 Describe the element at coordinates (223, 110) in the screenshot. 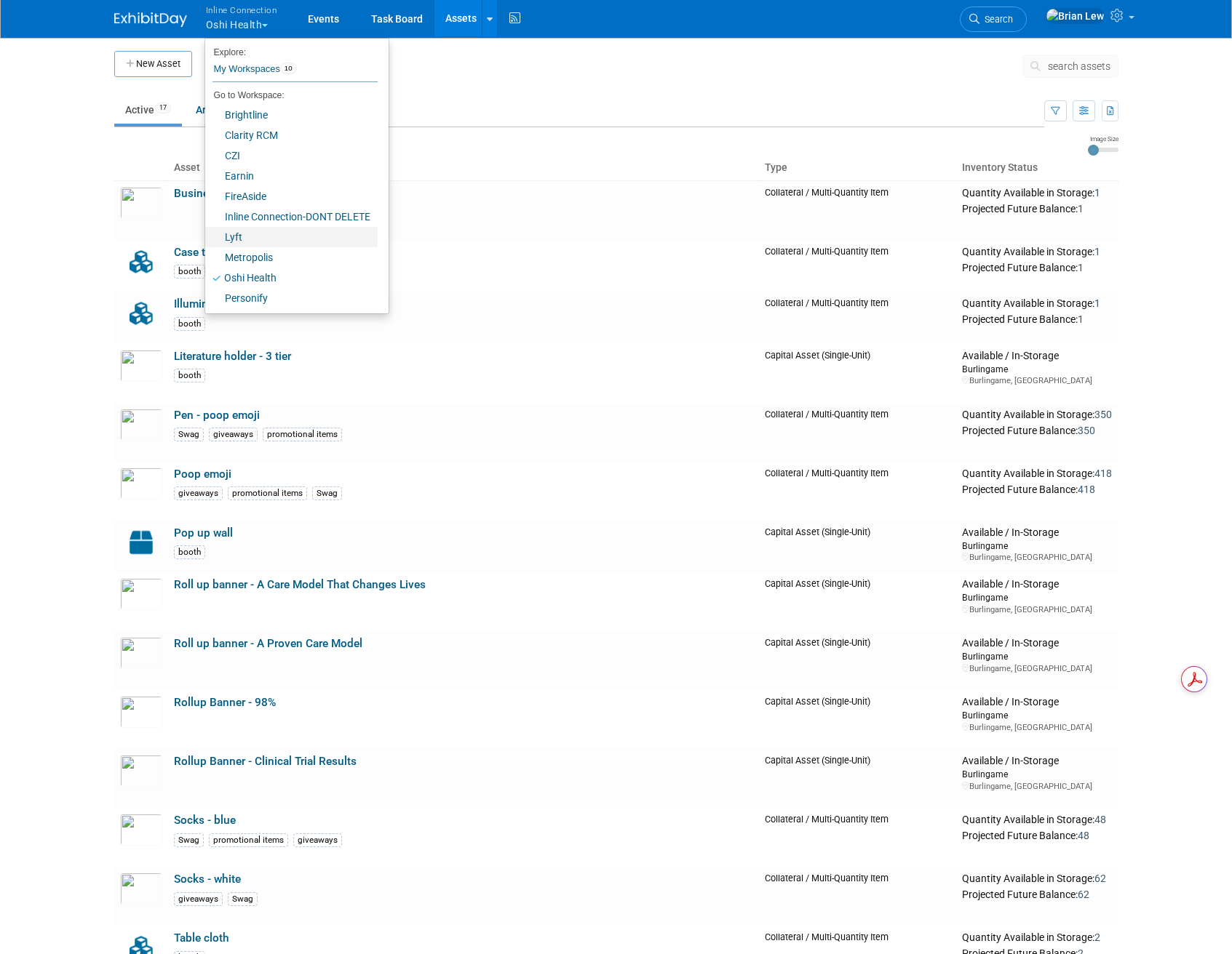

I see `a: Archived3` at that location.